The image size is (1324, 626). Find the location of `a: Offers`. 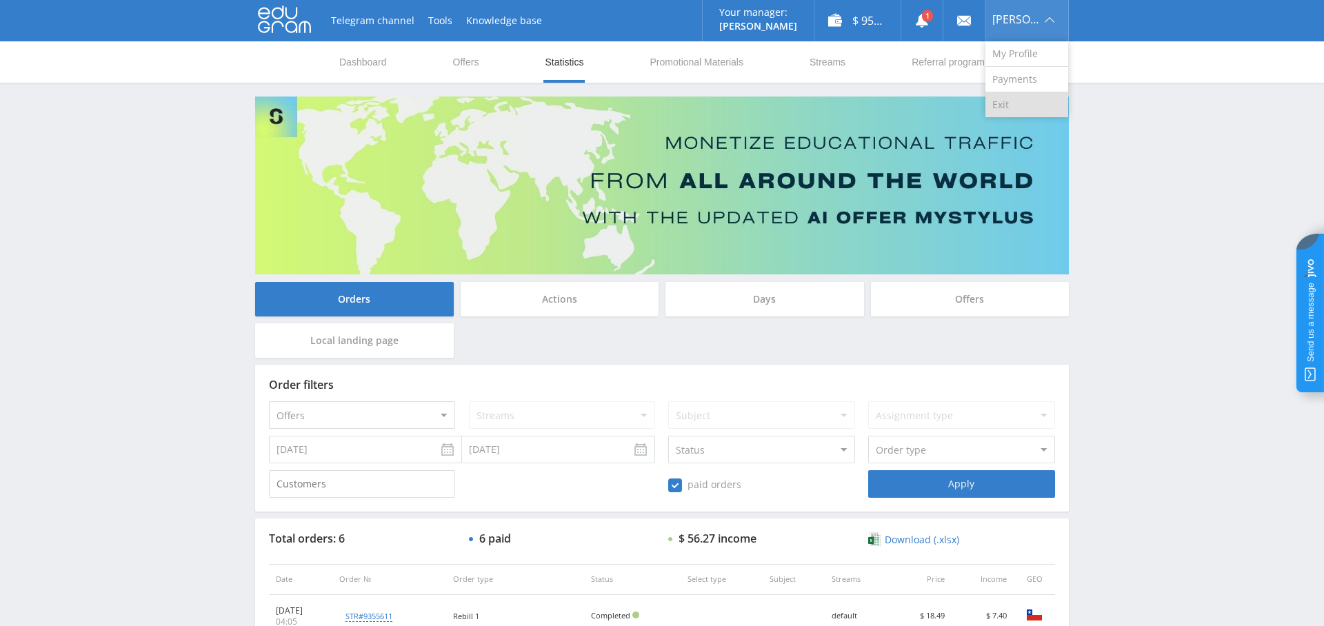

a: Offers is located at coordinates (466, 62).